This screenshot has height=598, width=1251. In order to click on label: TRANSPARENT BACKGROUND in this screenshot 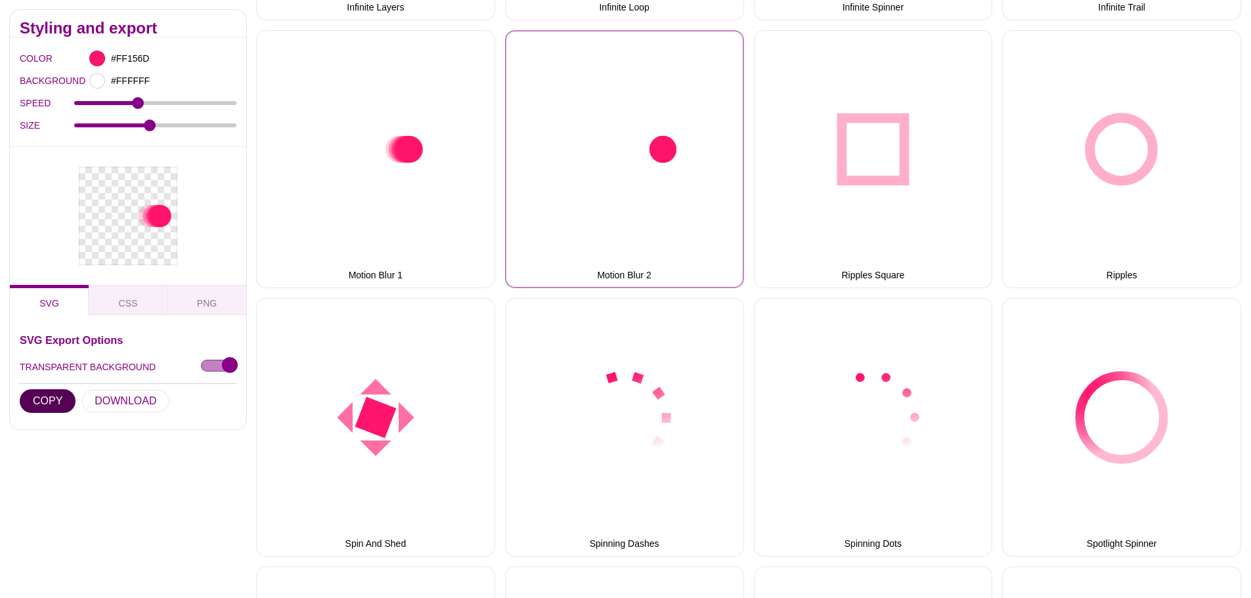, I will do `click(87, 366)`.